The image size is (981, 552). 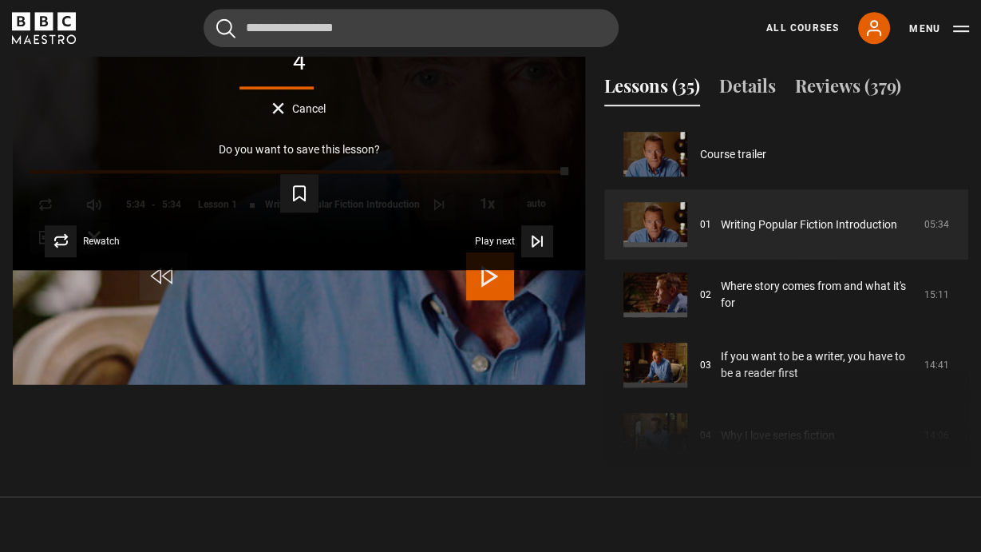 I want to click on input: Search, so click(x=411, y=28).